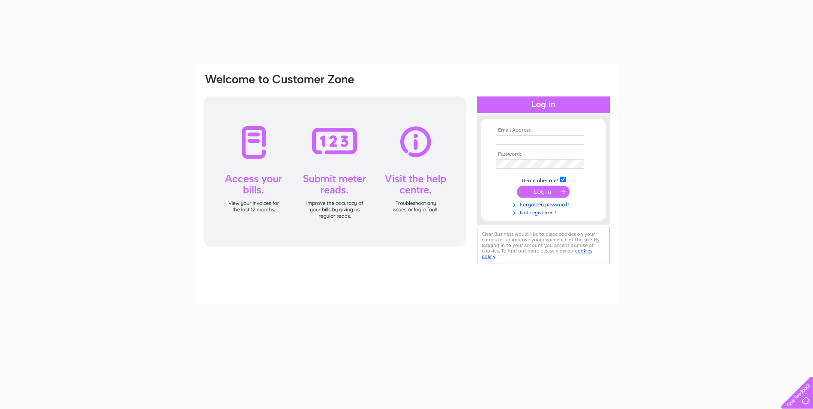 Image resolution: width=813 pixels, height=409 pixels. Describe the element at coordinates (544, 154) in the screenshot. I see `th: Password:` at that location.